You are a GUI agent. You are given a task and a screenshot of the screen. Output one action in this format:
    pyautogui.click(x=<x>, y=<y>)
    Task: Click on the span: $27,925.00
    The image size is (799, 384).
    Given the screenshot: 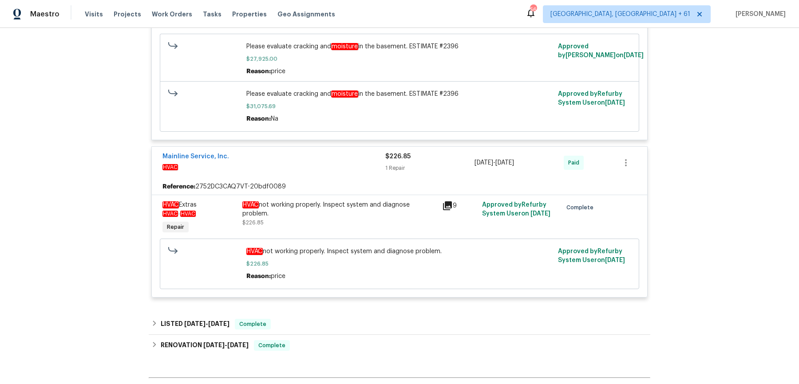 What is the action you would take?
    pyautogui.click(x=399, y=59)
    